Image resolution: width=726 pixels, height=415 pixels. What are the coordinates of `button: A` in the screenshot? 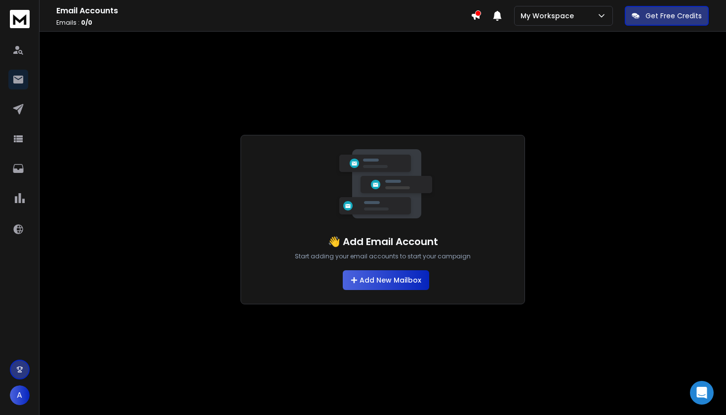 It's located at (20, 395).